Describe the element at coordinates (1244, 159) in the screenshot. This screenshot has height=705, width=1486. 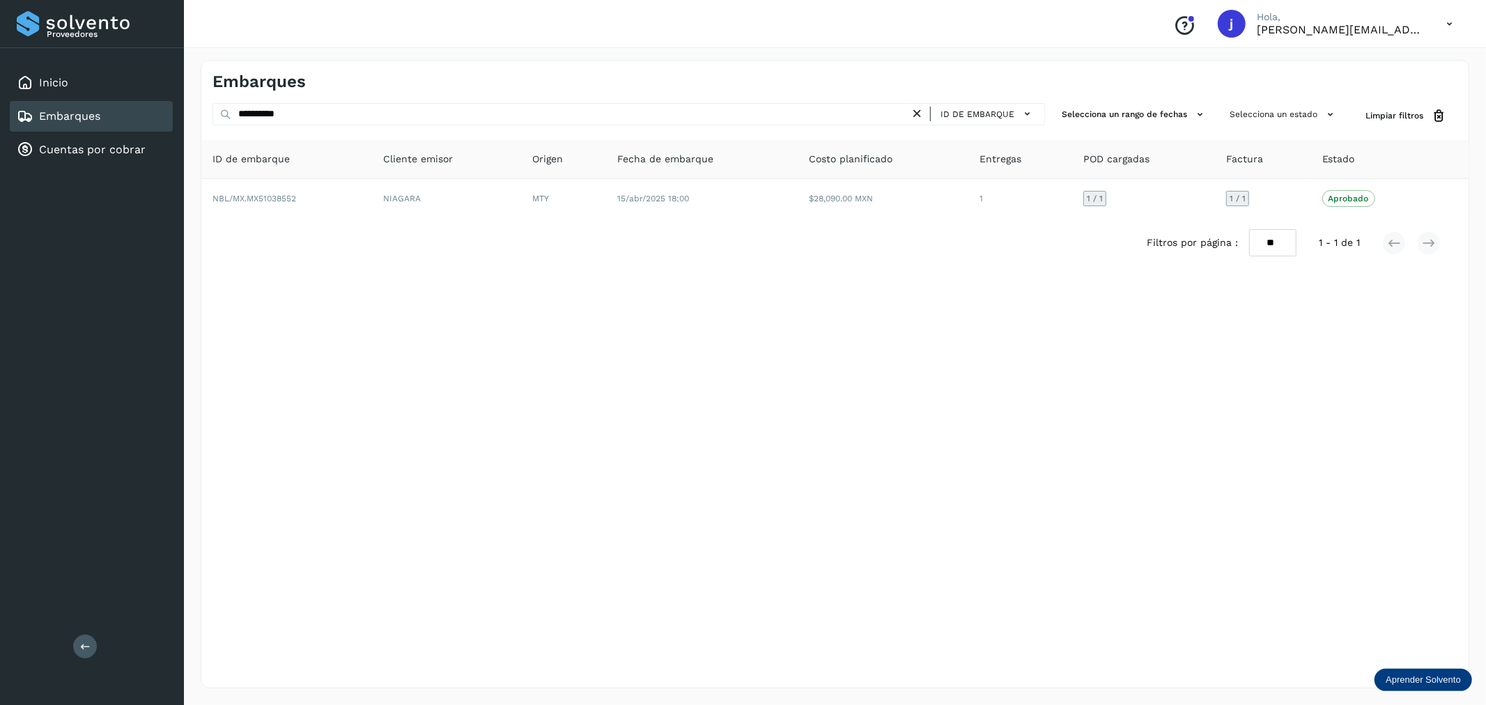
I see `span: Factura` at that location.